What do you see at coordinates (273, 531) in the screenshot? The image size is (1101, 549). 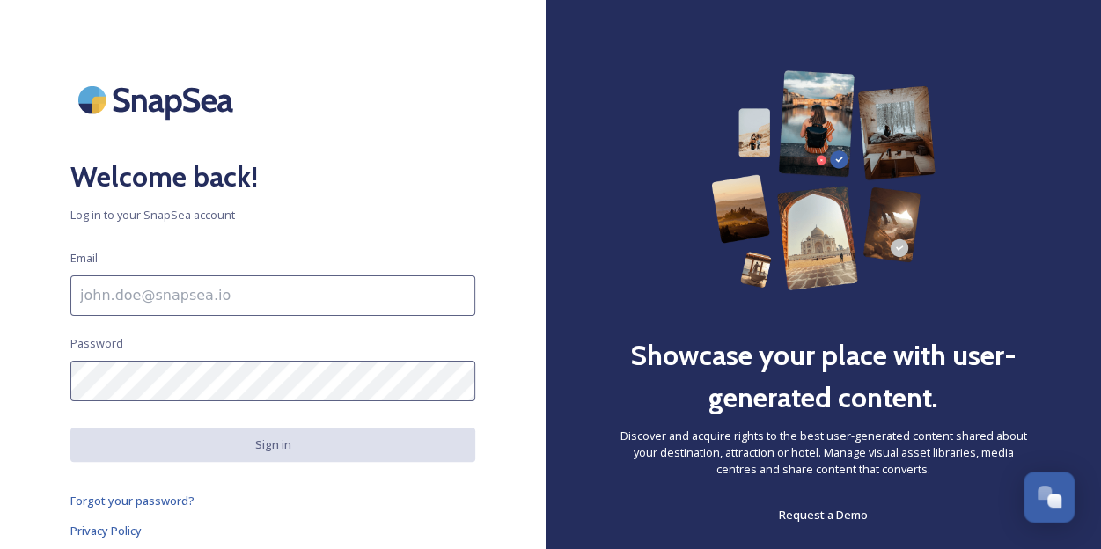 I see `a: Privacy Policy` at bounding box center [273, 531].